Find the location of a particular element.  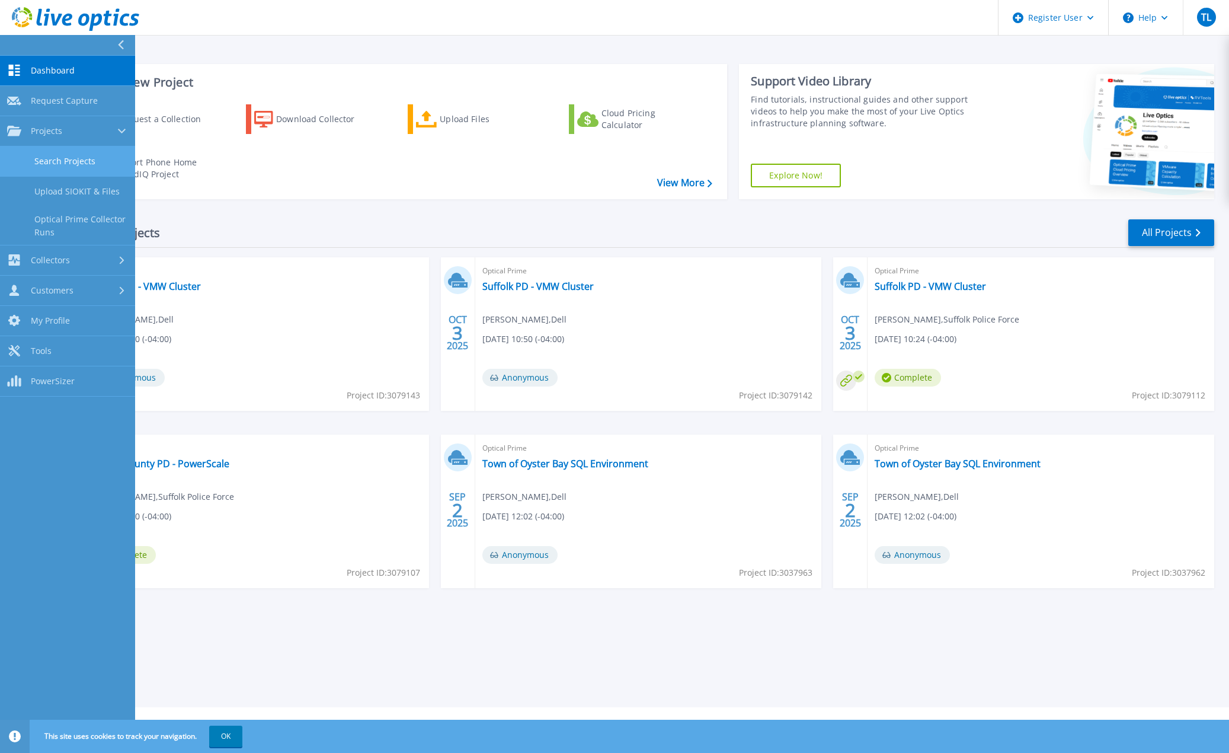

a: Suffolk County PD - PowerScale is located at coordinates (159, 463).